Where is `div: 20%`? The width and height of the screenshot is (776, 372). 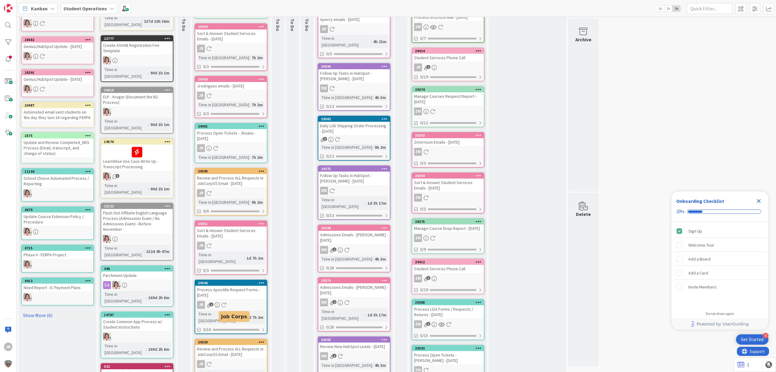
div: 20% is located at coordinates (681, 211).